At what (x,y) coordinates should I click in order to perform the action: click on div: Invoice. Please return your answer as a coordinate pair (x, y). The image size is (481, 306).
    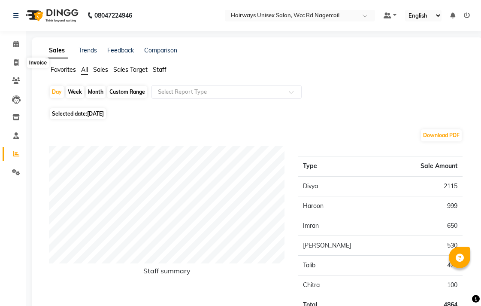
    Looking at the image, I should click on (38, 63).